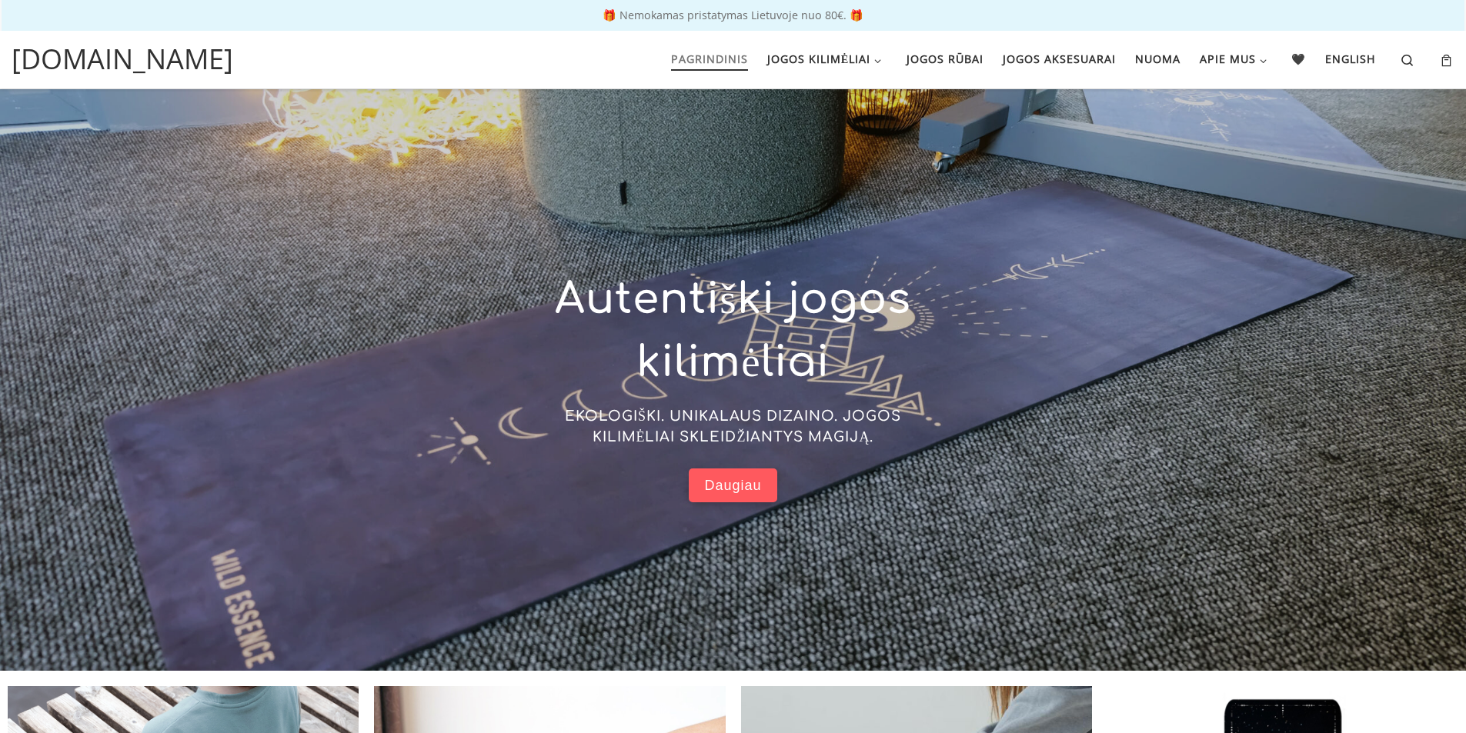  What do you see at coordinates (945, 57) in the screenshot?
I see `span: Jogos rūbai` at bounding box center [945, 57].